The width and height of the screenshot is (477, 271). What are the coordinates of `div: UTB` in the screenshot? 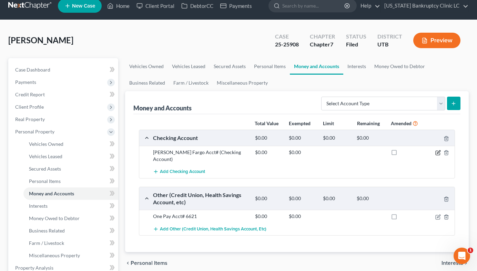 It's located at (389, 44).